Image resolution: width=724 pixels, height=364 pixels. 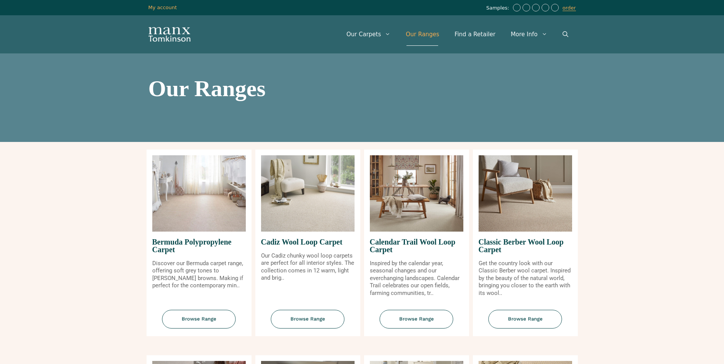 What do you see at coordinates (308, 242) in the screenshot?
I see `span: Cadiz Wool Loop Carpet` at bounding box center [308, 242].